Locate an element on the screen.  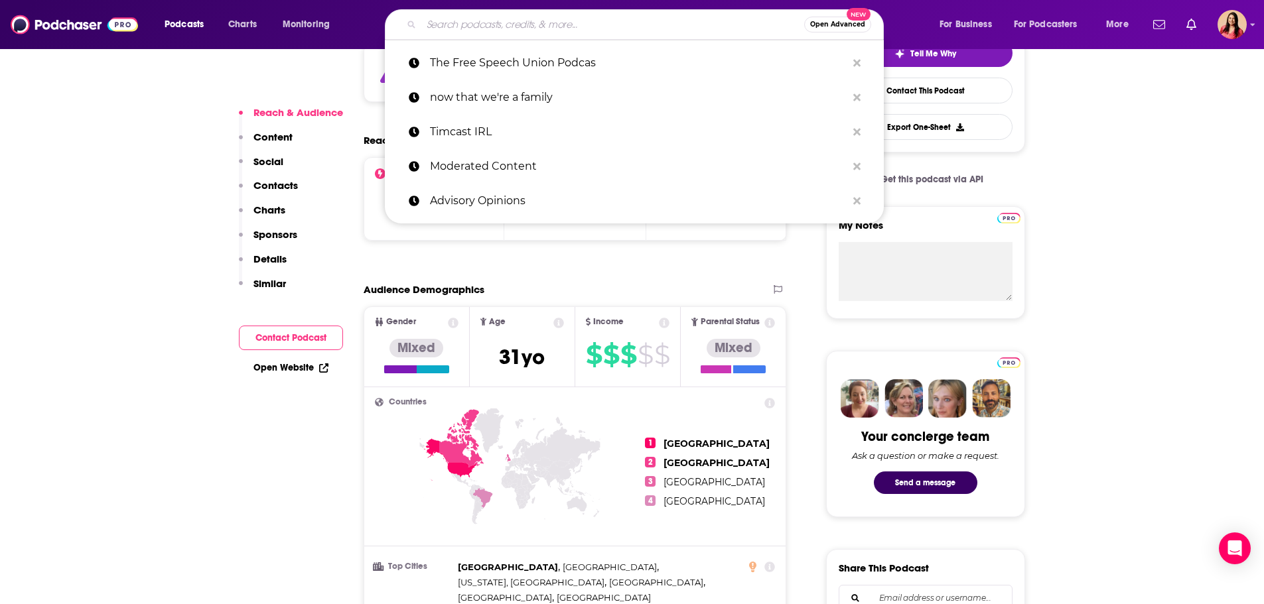
button: tell me why sparkleTell Me Why is located at coordinates (926, 53).